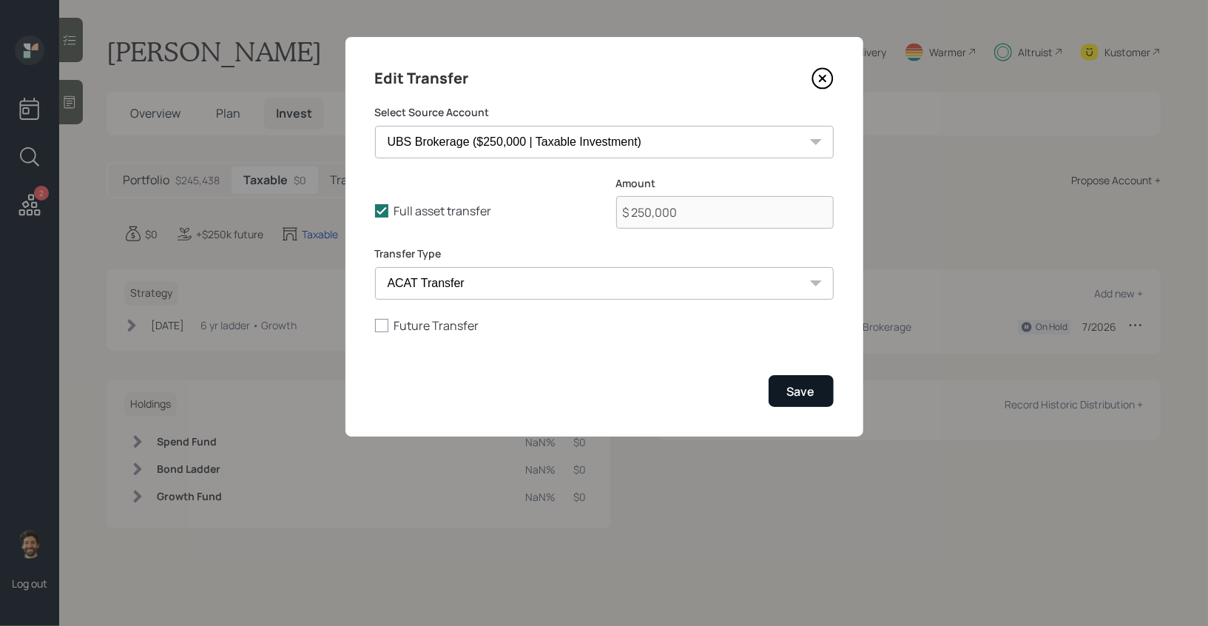 The width and height of the screenshot is (1208, 626). Describe the element at coordinates (604, 112) in the screenshot. I see `label: Select Source Account` at that location.